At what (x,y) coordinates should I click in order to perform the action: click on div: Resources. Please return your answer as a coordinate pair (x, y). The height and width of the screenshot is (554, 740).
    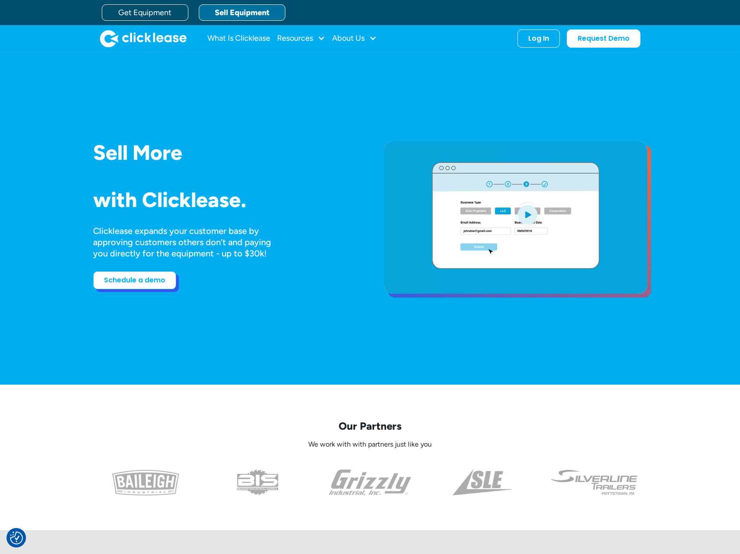
    Looking at the image, I should click on (301, 39).